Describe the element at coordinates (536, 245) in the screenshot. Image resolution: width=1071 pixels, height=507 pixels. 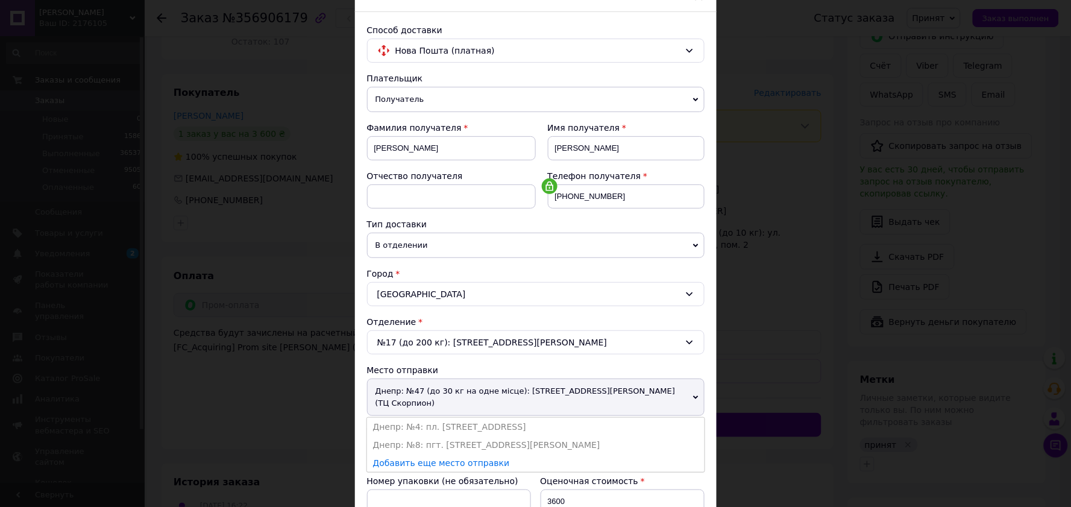
I see `span: В отделении` at that location.